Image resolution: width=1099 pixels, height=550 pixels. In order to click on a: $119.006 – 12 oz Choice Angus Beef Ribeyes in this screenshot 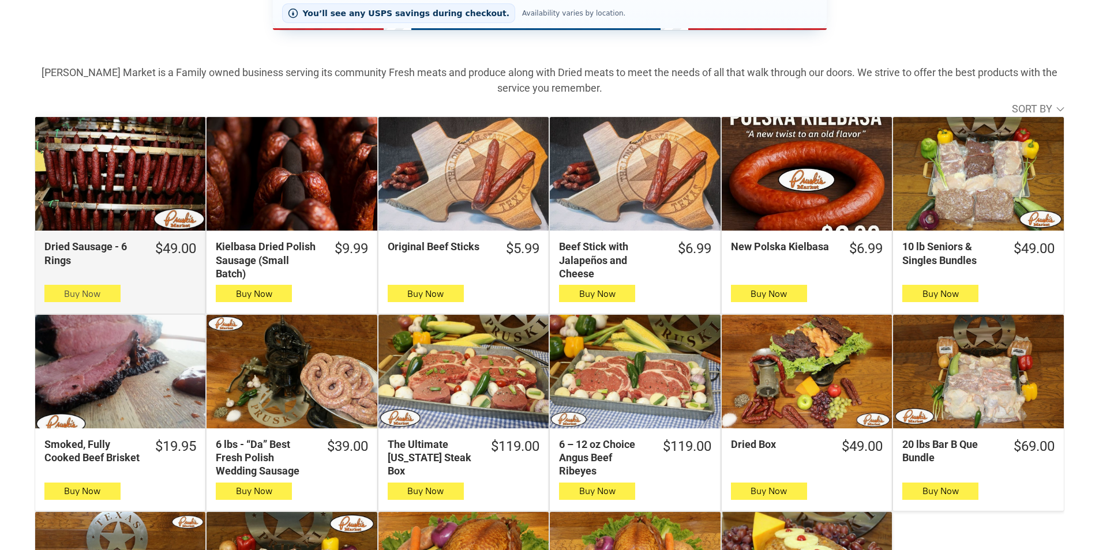, I will do `click(634, 458)`.